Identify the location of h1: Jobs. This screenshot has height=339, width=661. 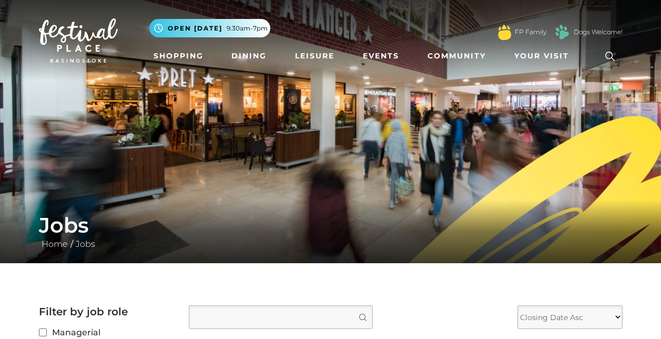
(331, 225).